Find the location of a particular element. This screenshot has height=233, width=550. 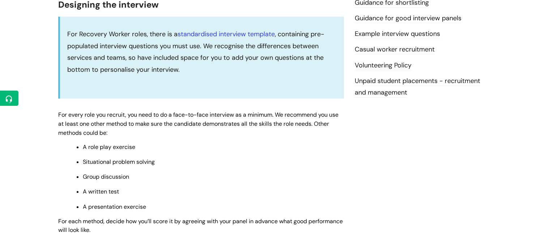

a: Guidance for good interview panels is located at coordinates (408, 18).